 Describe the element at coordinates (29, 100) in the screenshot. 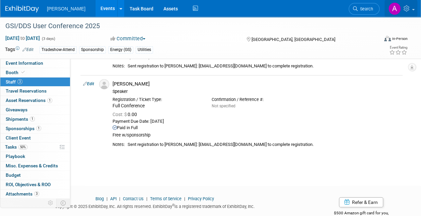

I see `span: Asset Reservations` at that location.